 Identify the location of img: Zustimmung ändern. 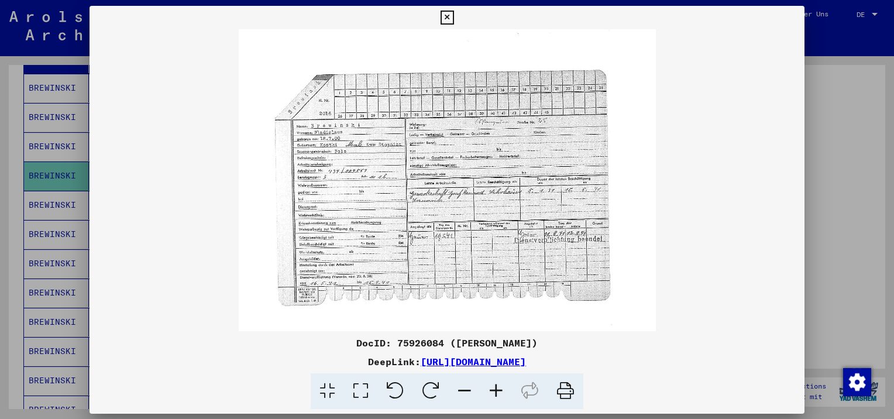
(858, 382).